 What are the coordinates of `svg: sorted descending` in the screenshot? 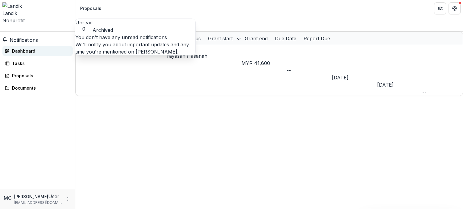 It's located at (239, 39).